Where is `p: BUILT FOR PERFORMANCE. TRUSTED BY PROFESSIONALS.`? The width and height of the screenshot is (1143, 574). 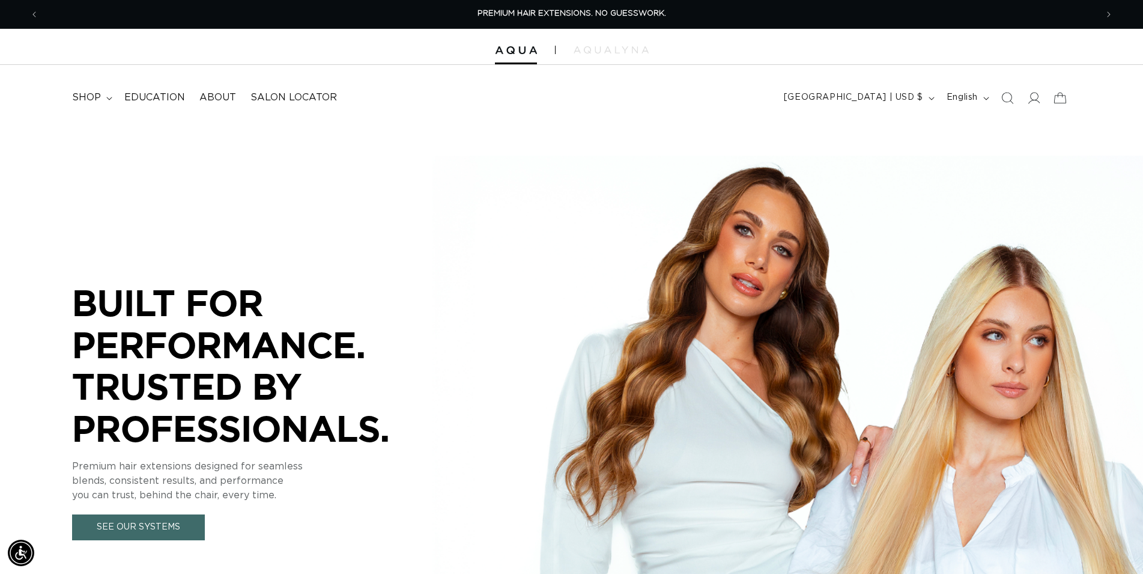
p: BUILT FOR PERFORMANCE. TRUSTED BY PROFESSIONALS. is located at coordinates (252, 365).